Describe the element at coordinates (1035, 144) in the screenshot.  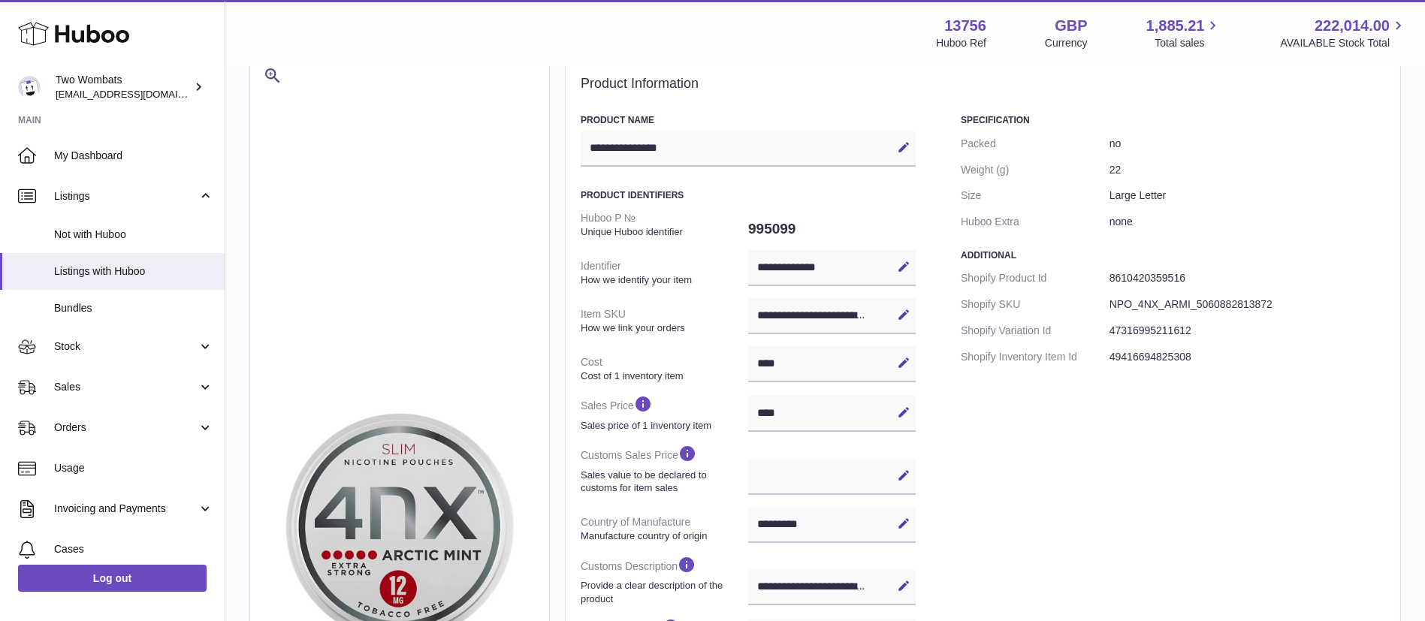
I see `dt: Packed` at that location.